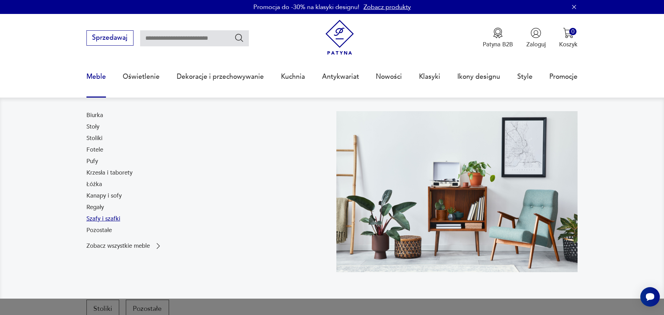 The height and width of the screenshot is (315, 664). Describe the element at coordinates (429, 77) in the screenshot. I see `a: Klasyki` at that location.